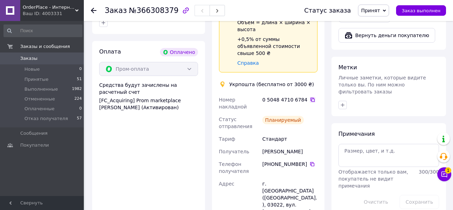 This screenshot has width=453, height=210. I want to click on span: Заказ выполнен, so click(421, 10).